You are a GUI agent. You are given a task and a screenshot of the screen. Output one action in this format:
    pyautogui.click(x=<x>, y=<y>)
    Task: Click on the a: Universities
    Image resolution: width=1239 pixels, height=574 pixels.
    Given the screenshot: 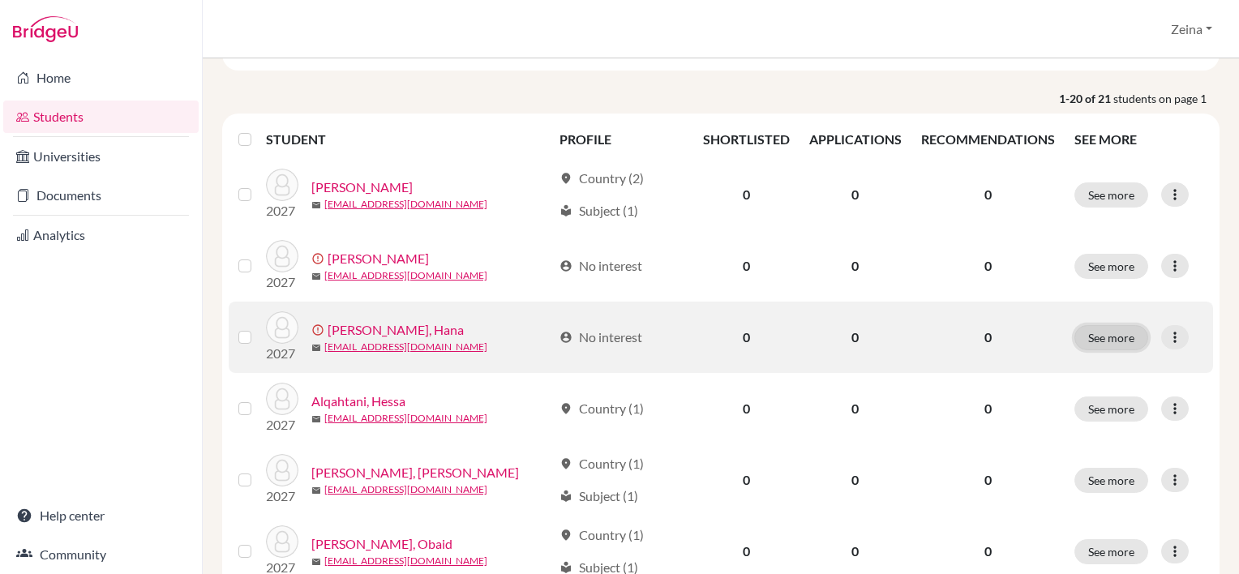 What is the action you would take?
    pyautogui.click(x=101, y=157)
    